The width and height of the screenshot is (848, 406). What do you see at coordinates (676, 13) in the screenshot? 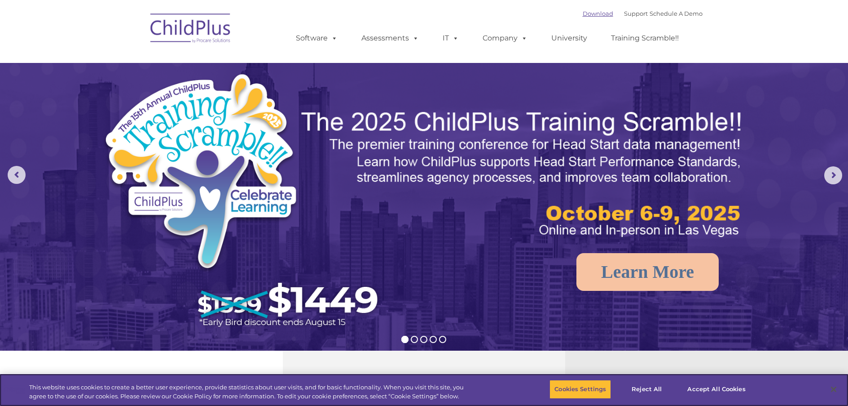
I see `a: Schedule A Demo` at bounding box center [676, 13].